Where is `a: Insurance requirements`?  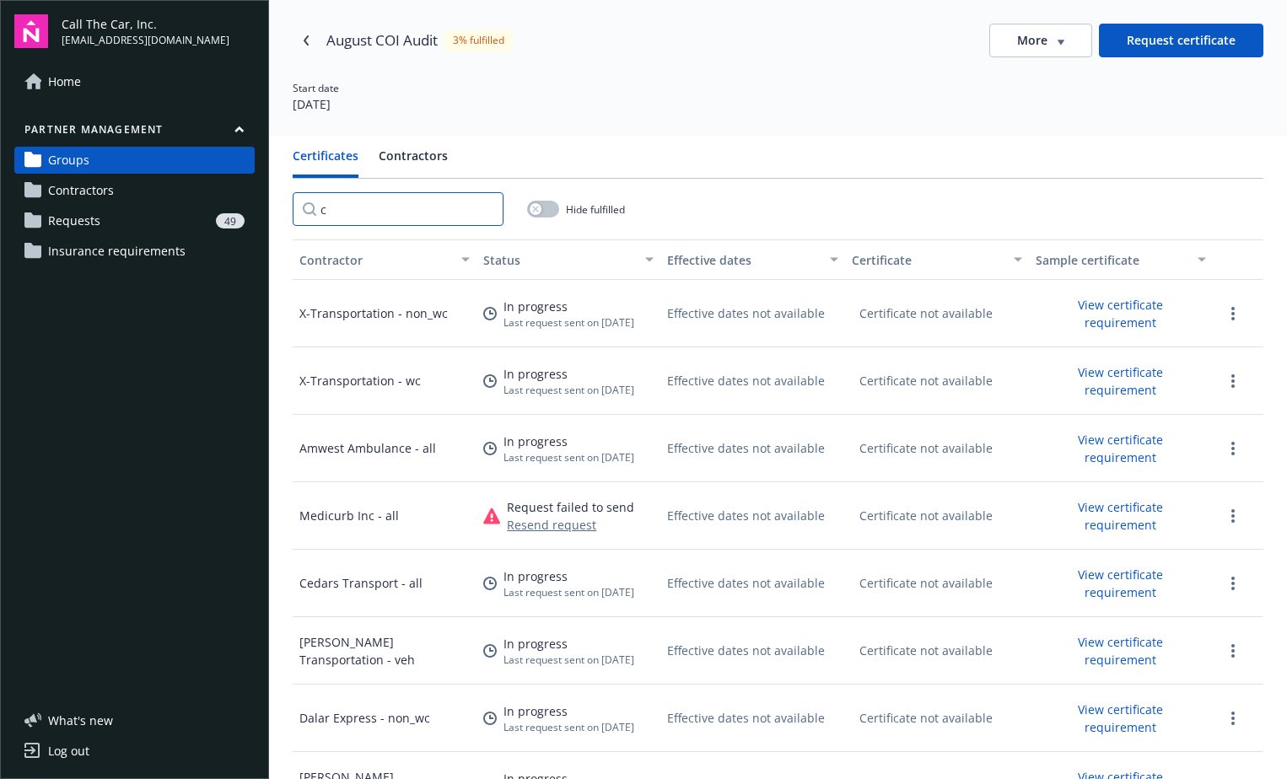
a: Insurance requirements is located at coordinates (134, 251).